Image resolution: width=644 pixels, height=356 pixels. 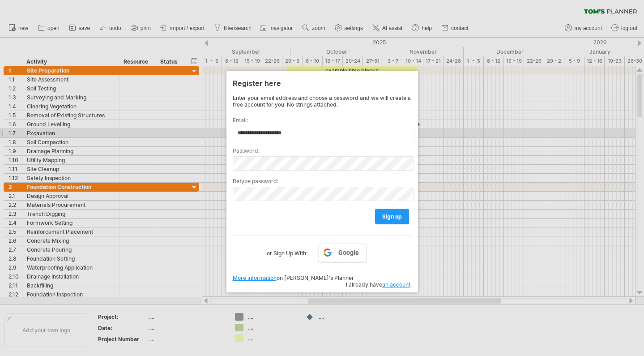 What do you see at coordinates (287, 251) in the screenshot?
I see `label: or Sign Up With:` at bounding box center [287, 251].